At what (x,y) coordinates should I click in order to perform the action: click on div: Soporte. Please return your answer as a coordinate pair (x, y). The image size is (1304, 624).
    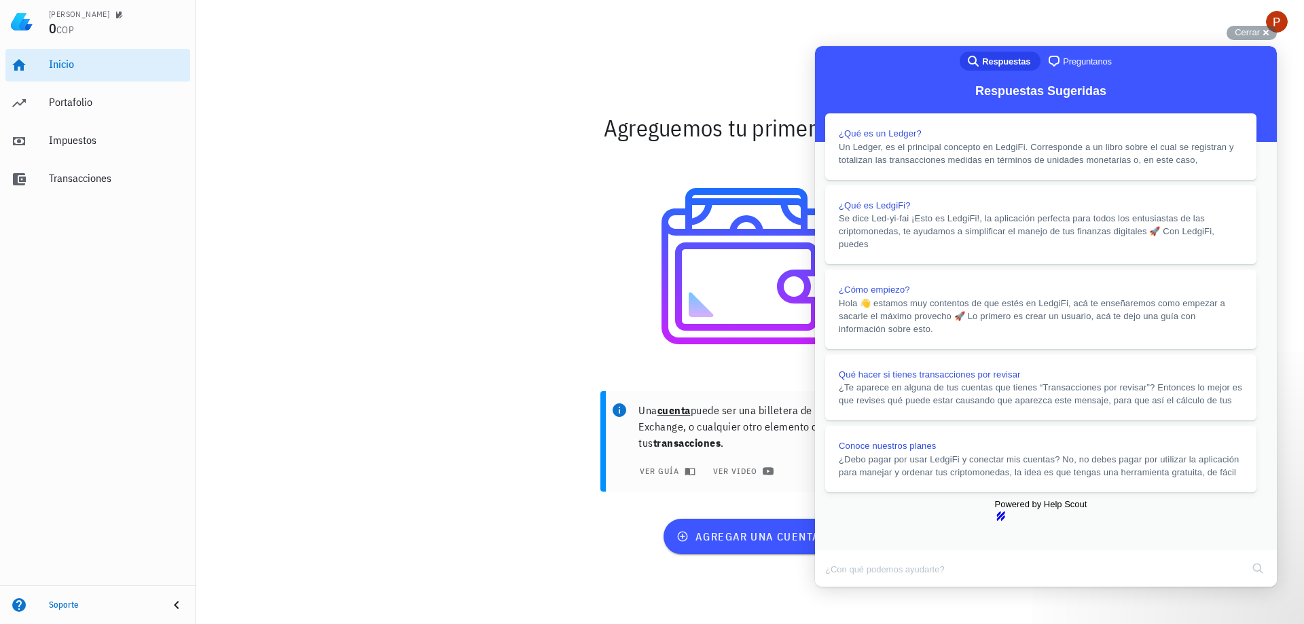
    Looking at the image, I should click on (103, 605).